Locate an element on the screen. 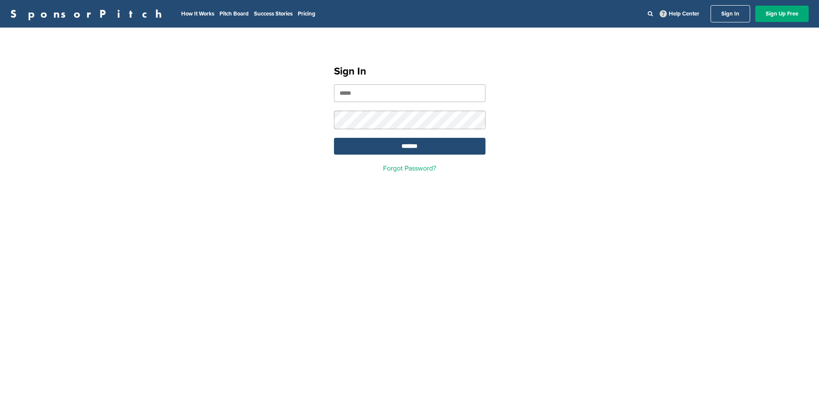 The image size is (819, 407). a: Pricing is located at coordinates (306, 14).